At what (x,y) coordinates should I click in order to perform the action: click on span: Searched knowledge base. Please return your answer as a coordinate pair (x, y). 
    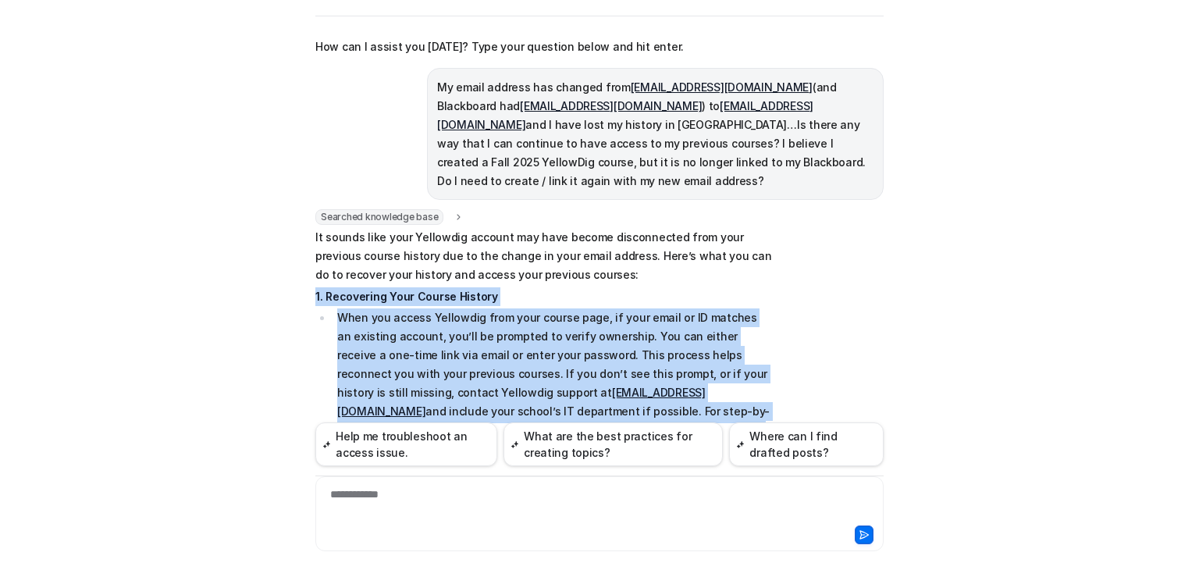
    Looking at the image, I should click on (379, 217).